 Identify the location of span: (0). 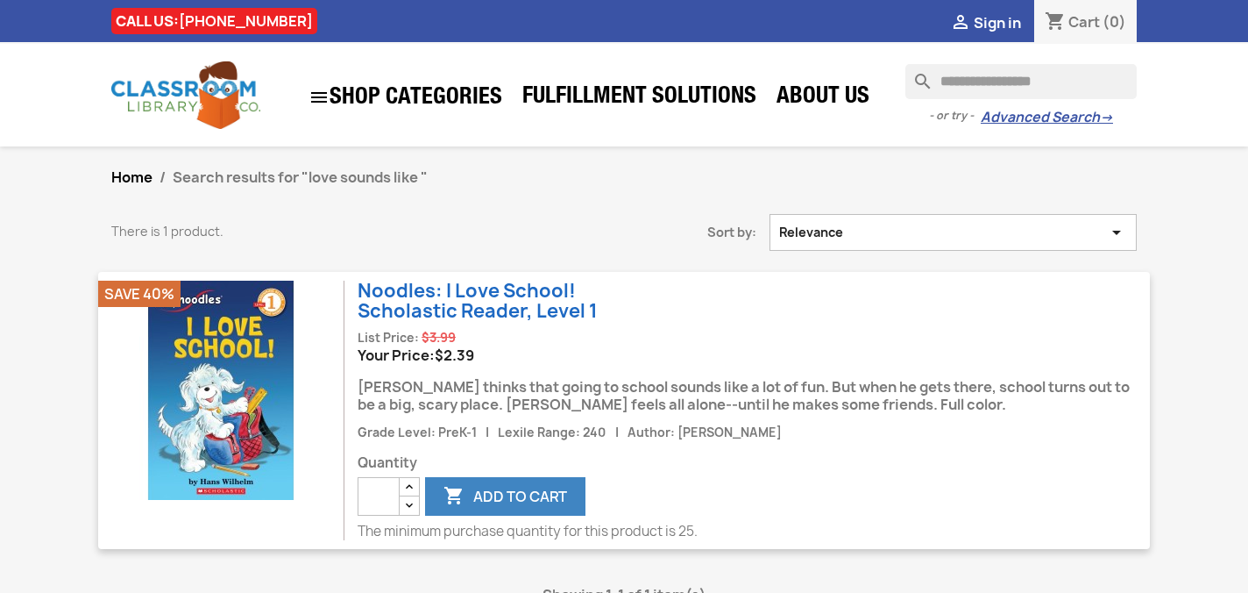
(1114, 22).